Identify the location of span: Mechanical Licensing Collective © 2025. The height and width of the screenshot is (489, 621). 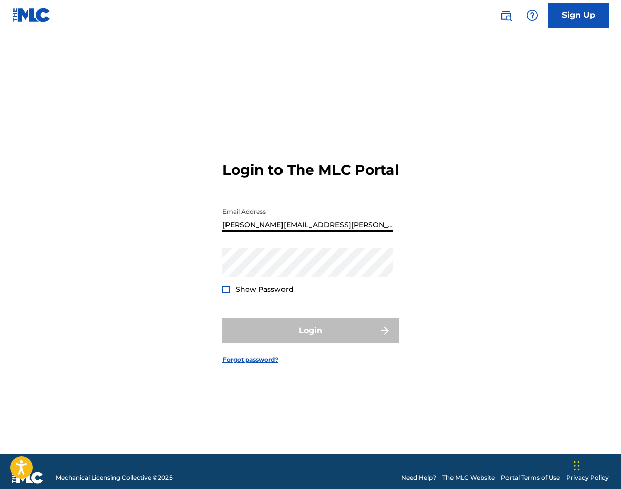
(114, 478).